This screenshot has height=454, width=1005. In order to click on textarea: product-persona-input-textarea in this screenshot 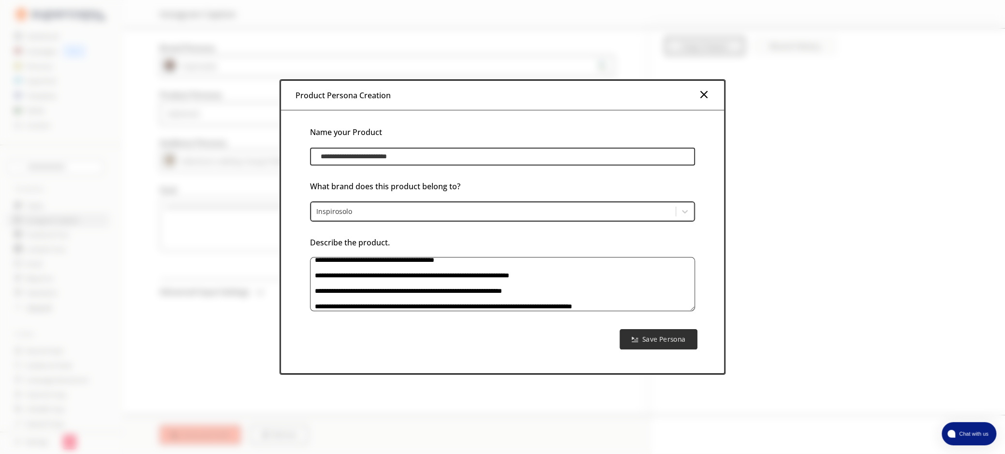, I will do `click(502, 284)`.